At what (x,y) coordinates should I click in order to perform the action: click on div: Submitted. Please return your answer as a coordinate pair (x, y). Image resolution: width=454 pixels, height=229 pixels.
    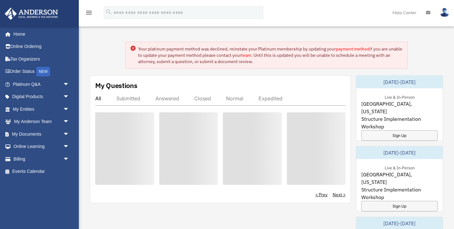
    Looking at the image, I should click on (128, 98).